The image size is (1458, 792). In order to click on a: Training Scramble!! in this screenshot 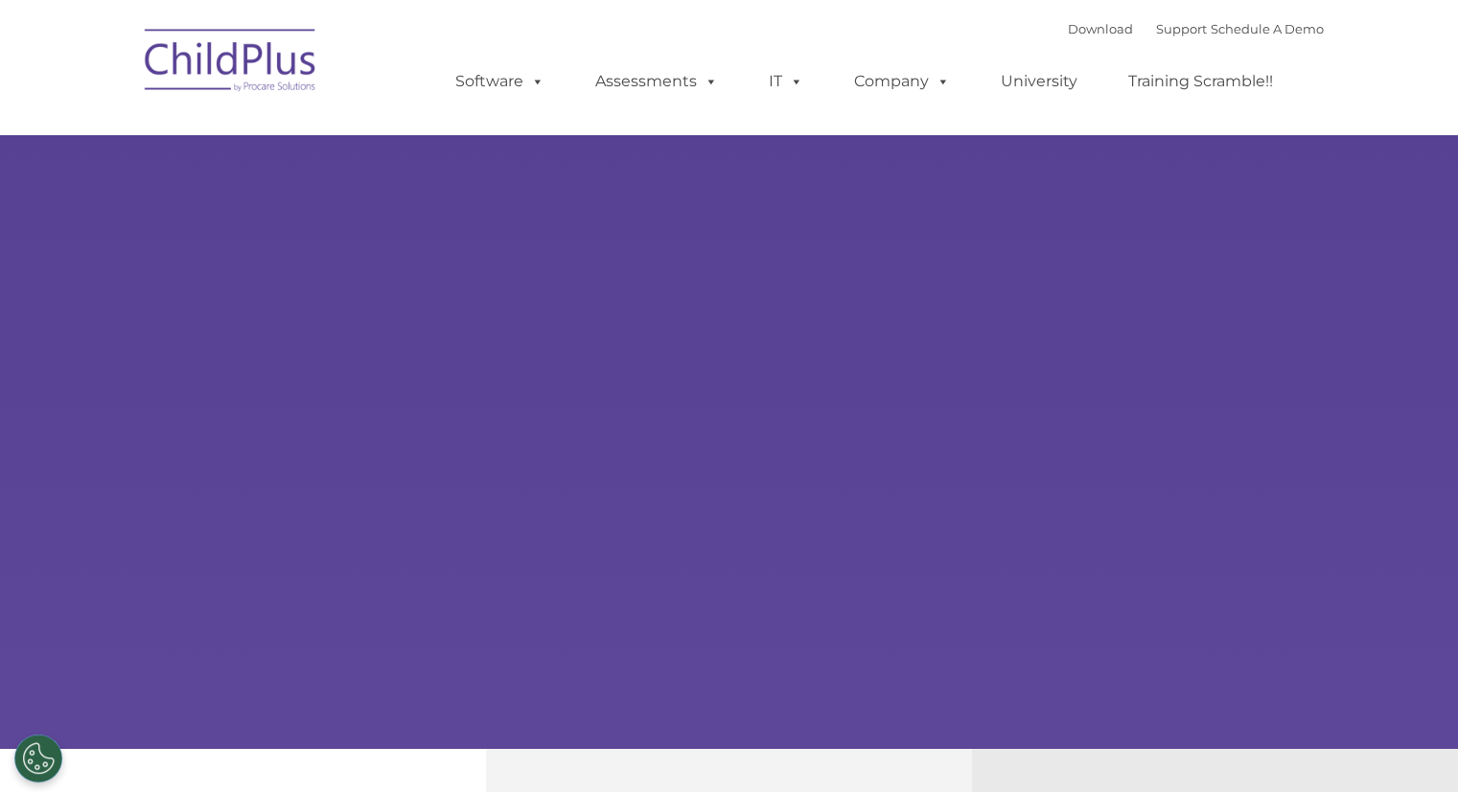, I will do `click(1200, 81)`.